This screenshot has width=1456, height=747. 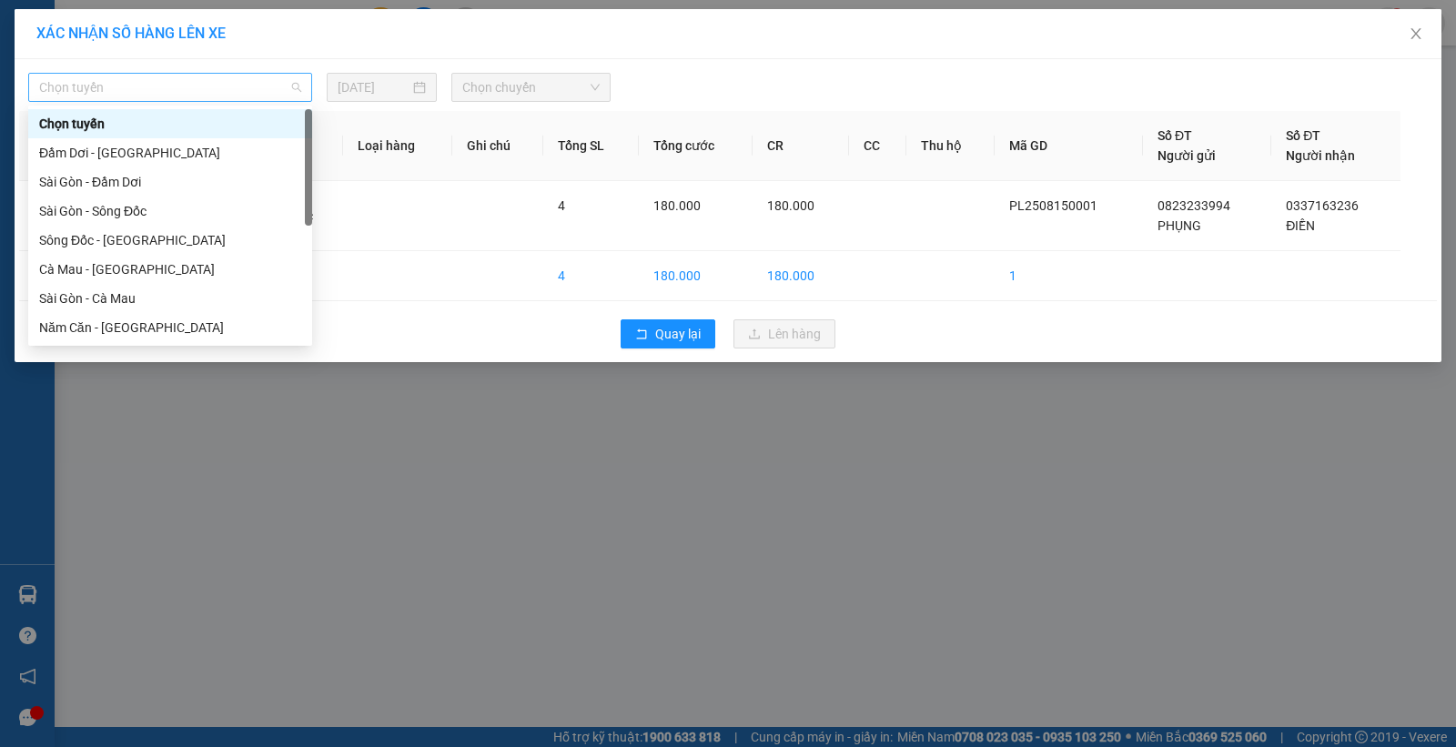 What do you see at coordinates (1179, 226) in the screenshot?
I see `span: PHỤNG` at bounding box center [1179, 226].